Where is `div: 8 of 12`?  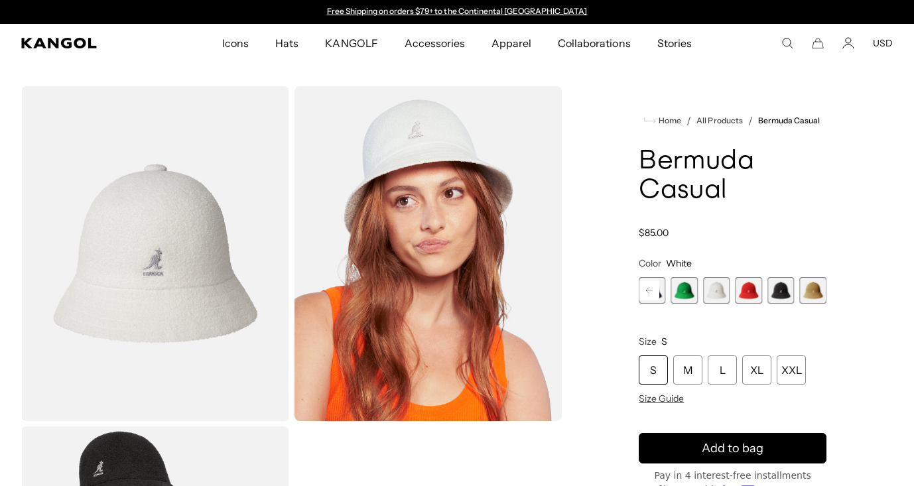 div: 8 of 12 is located at coordinates (684, 291).